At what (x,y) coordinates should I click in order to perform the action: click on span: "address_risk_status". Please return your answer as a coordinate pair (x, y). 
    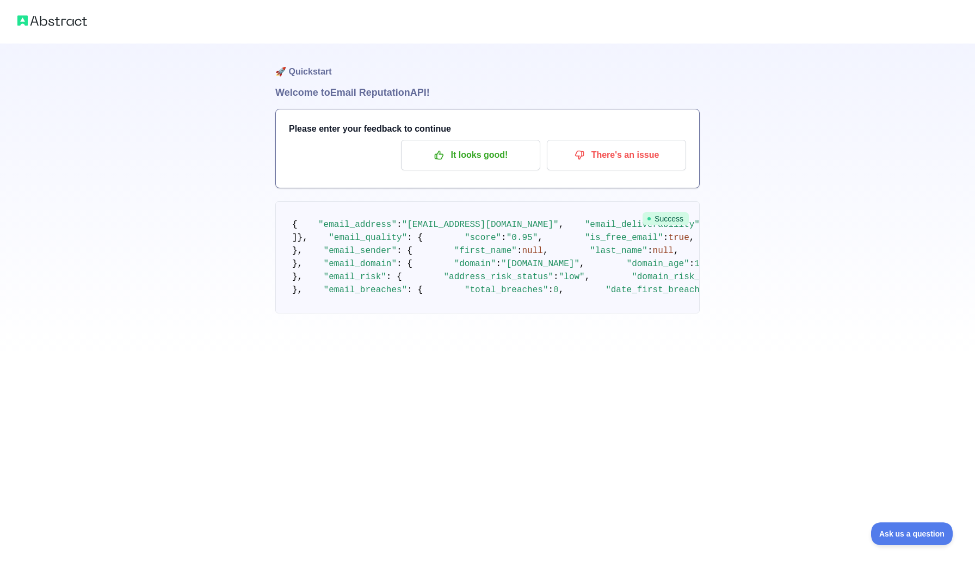
    Looking at the image, I should click on (499, 277).